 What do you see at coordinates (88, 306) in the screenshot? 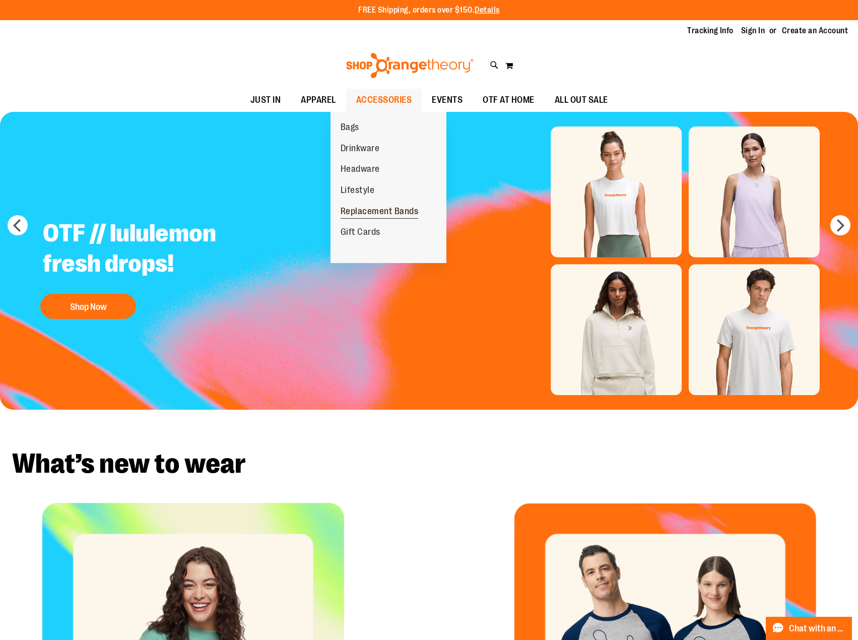
I see `button: Shop Now` at bounding box center [88, 306].